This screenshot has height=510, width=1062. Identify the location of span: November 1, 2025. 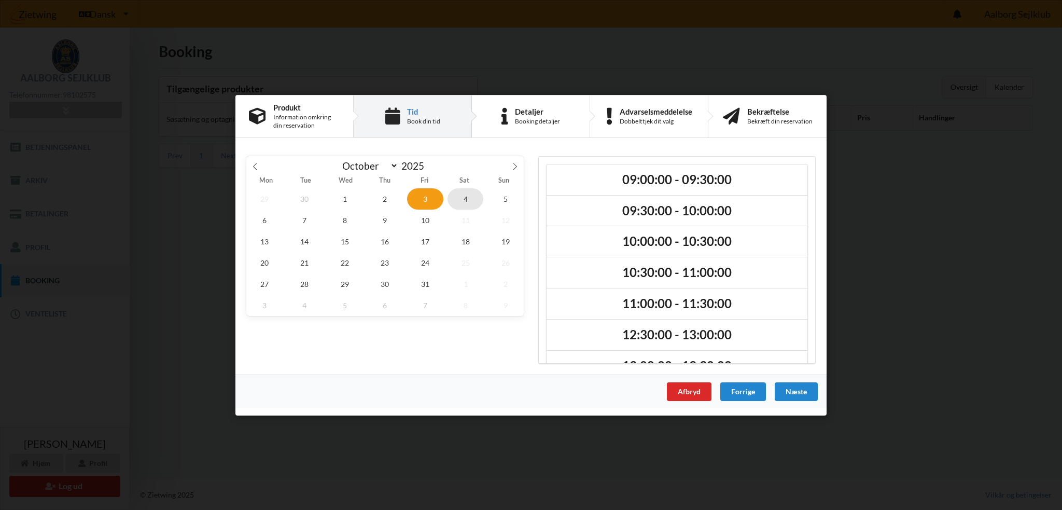
(466, 283).